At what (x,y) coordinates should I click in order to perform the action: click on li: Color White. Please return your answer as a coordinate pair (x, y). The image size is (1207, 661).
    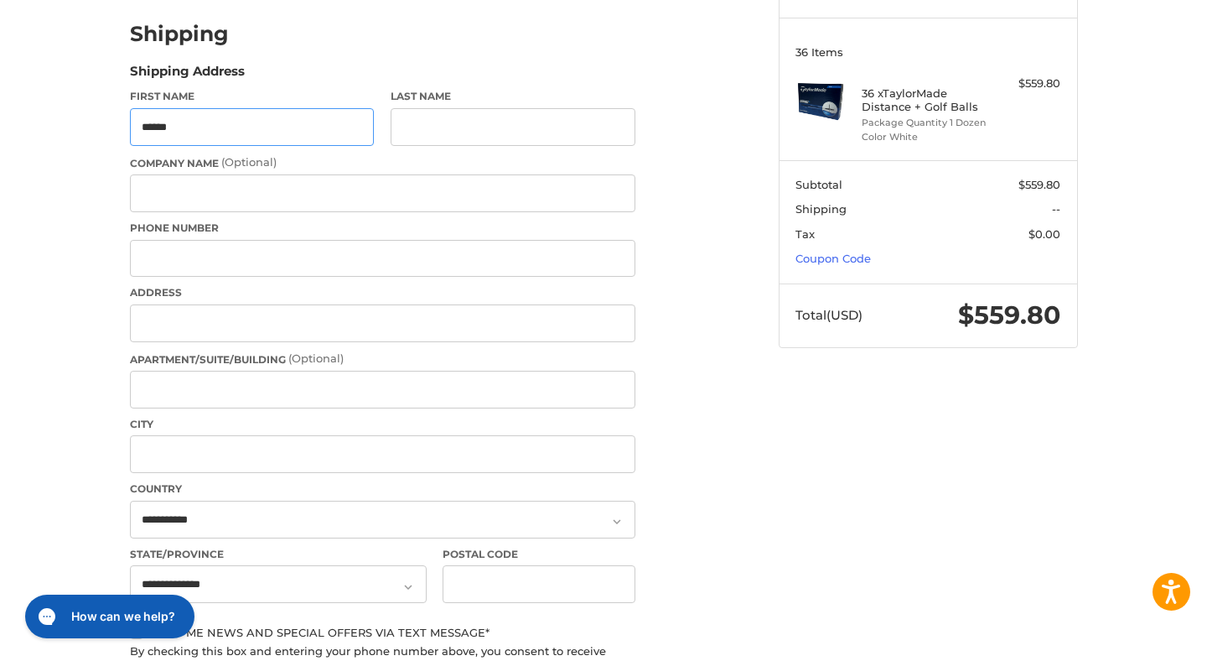
    Looking at the image, I should click on (925, 137).